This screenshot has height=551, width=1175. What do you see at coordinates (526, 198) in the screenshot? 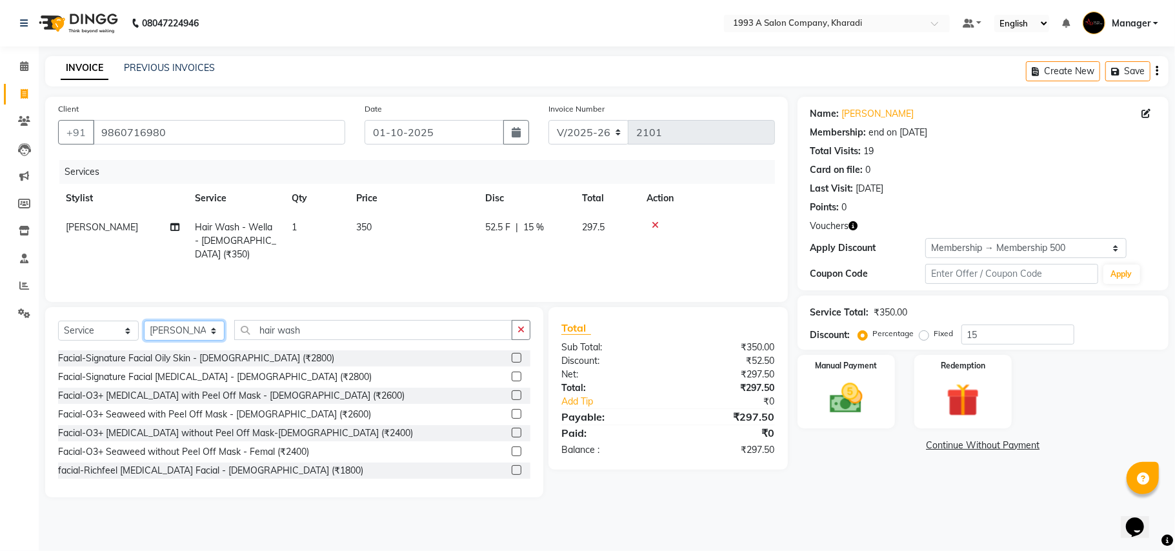
I see `th: Disc` at bounding box center [526, 198].